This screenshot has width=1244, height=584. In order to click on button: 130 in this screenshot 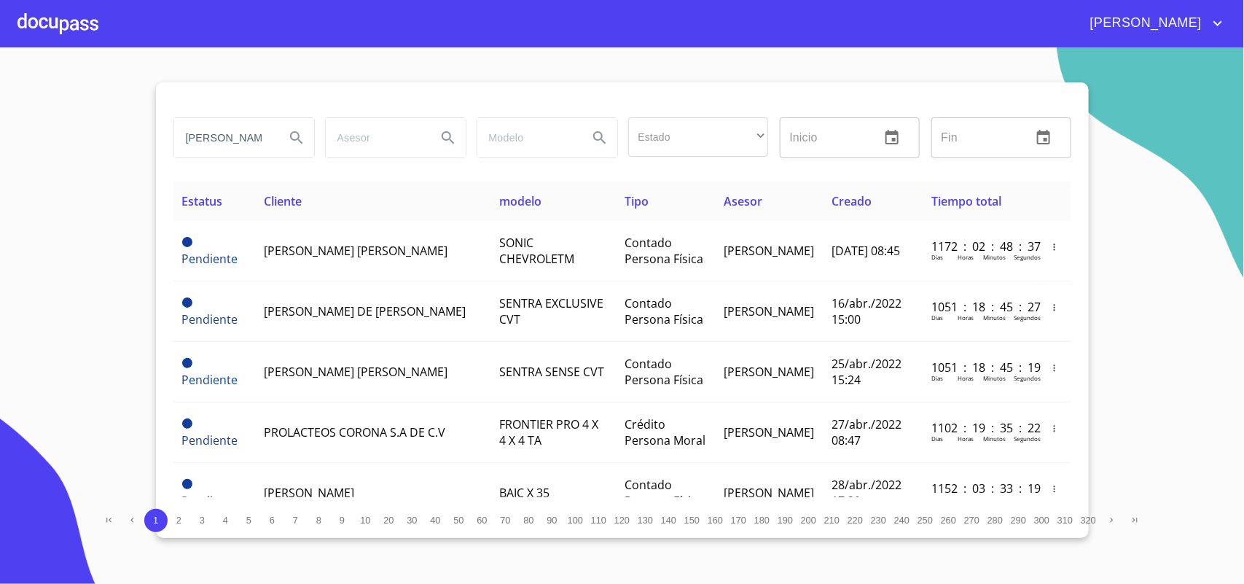, I will do `click(646, 520)`.